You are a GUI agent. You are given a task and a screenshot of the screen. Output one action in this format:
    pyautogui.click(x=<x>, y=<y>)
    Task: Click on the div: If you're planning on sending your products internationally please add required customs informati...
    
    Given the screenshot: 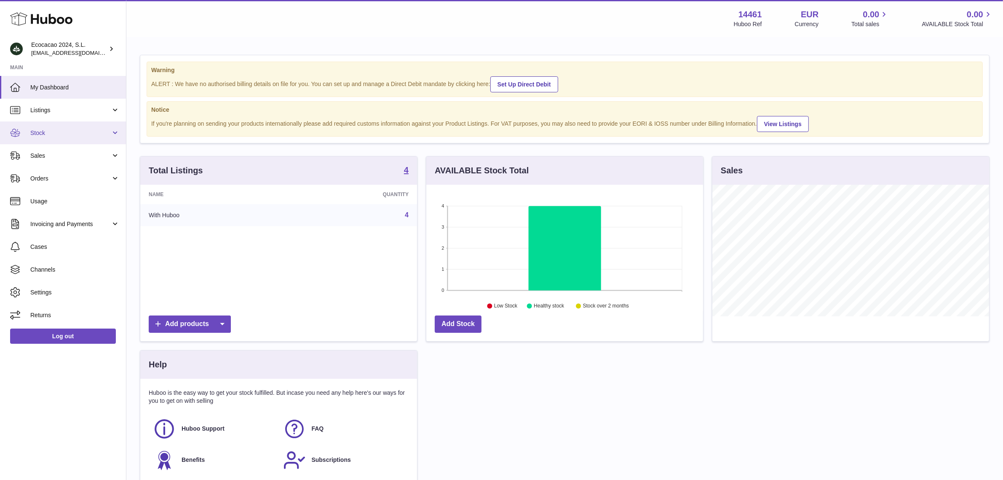 What is the action you would take?
    pyautogui.click(x=565, y=123)
    